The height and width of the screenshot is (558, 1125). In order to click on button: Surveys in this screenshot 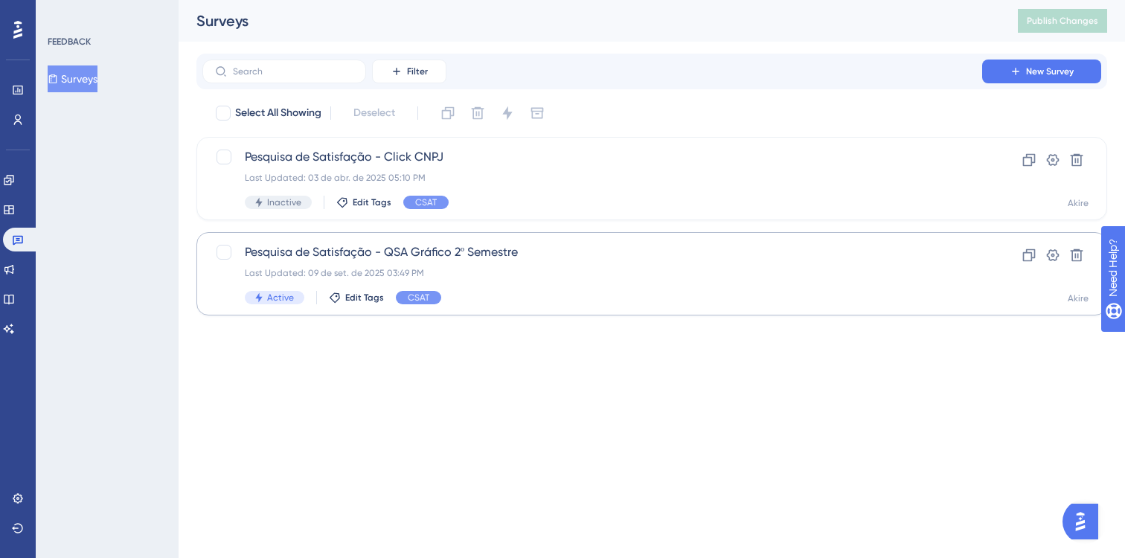, I will do `click(72, 79)`.